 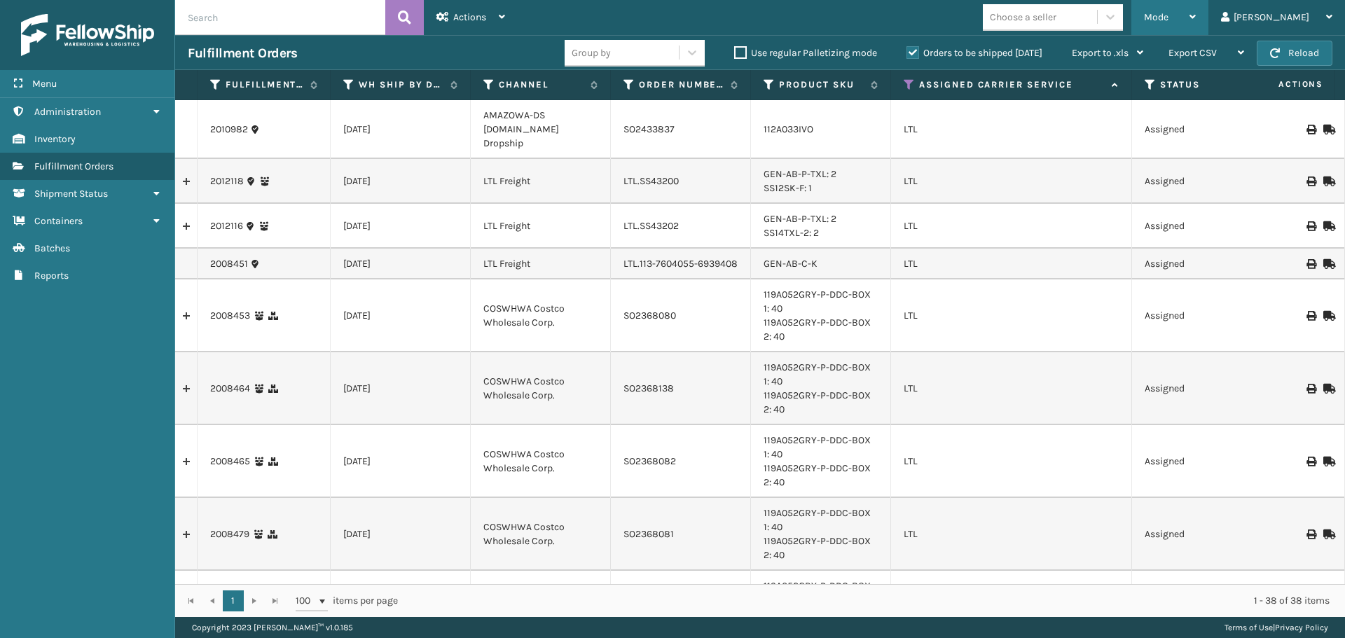 What do you see at coordinates (1202, 85) in the screenshot?
I see `label: Status` at bounding box center [1202, 85].